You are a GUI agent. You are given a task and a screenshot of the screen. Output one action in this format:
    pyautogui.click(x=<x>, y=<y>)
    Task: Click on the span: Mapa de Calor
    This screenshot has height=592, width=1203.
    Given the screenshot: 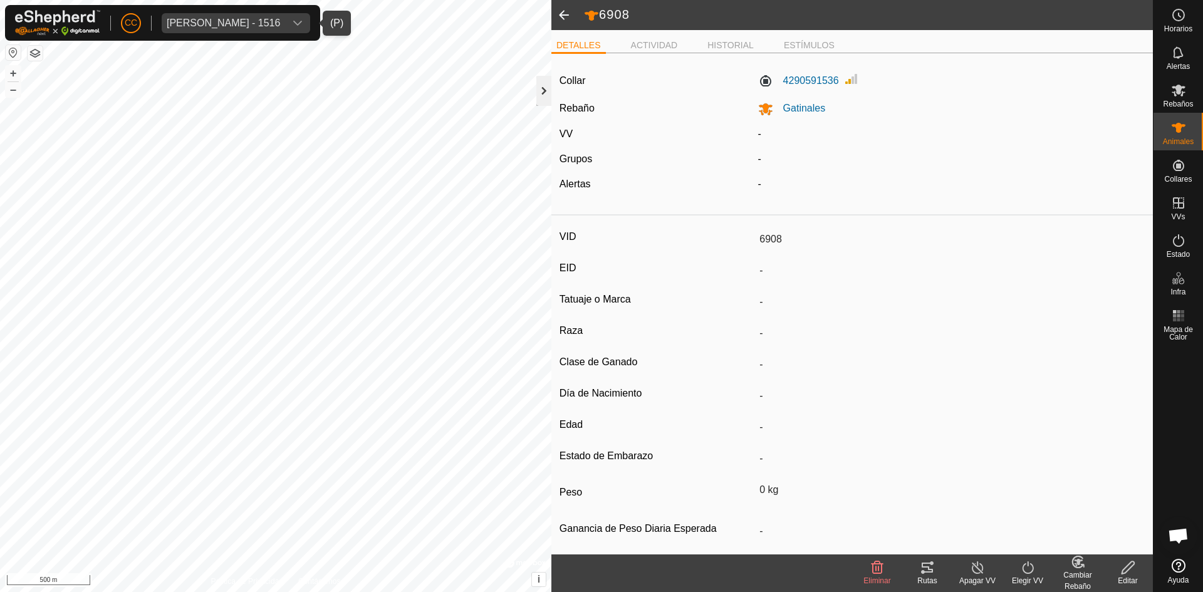 What is the action you would take?
    pyautogui.click(x=1178, y=333)
    